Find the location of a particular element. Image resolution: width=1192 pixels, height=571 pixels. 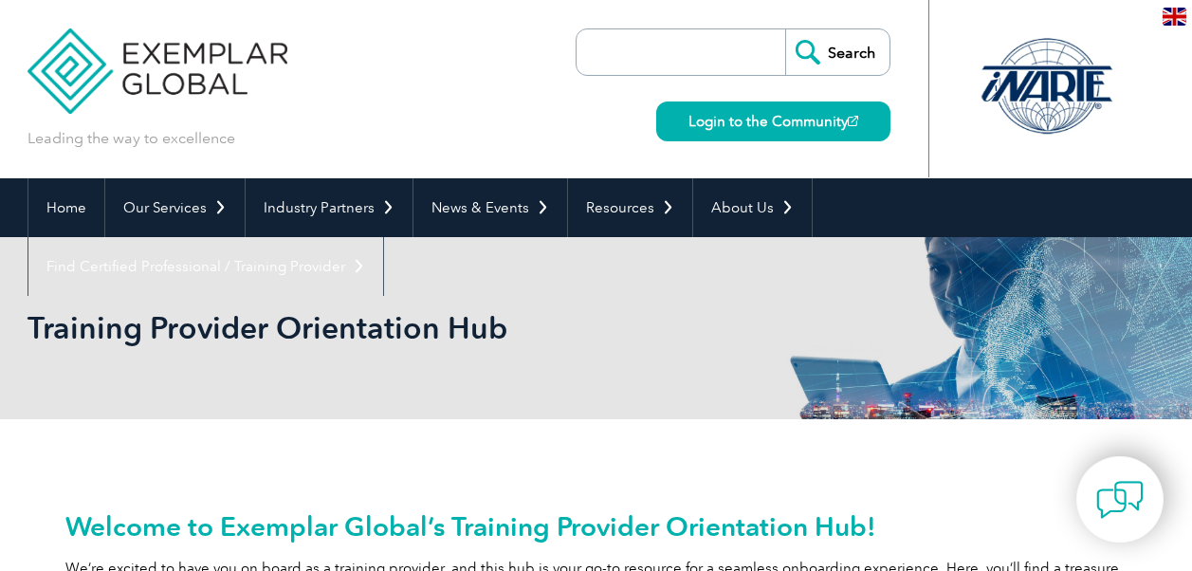

input: Search is located at coordinates (837, 52).